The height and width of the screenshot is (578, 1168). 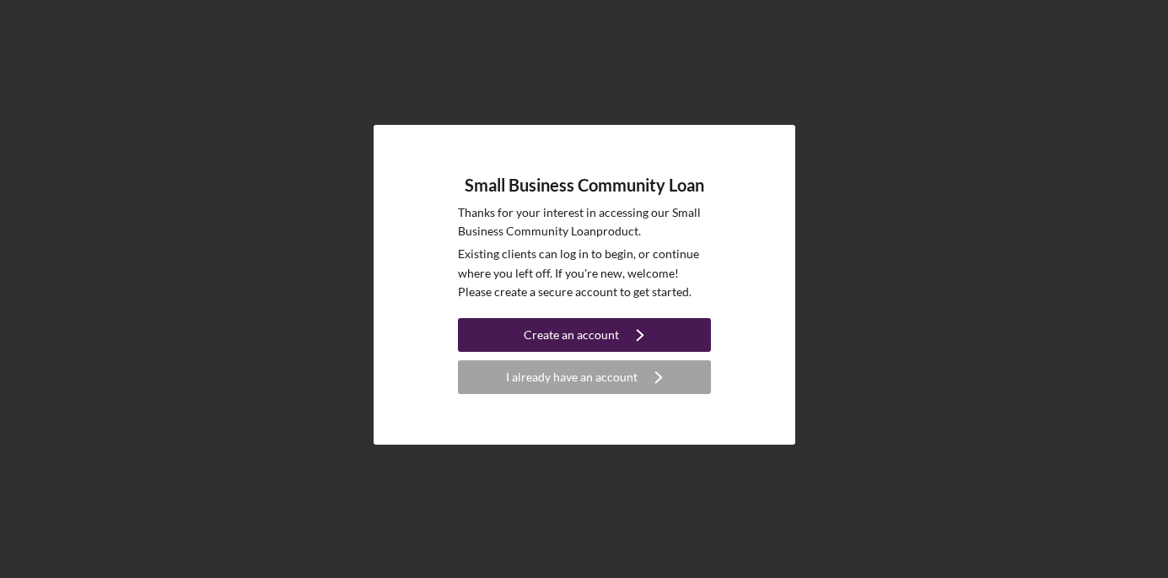 I want to click on div: I already have an account, so click(x=572, y=377).